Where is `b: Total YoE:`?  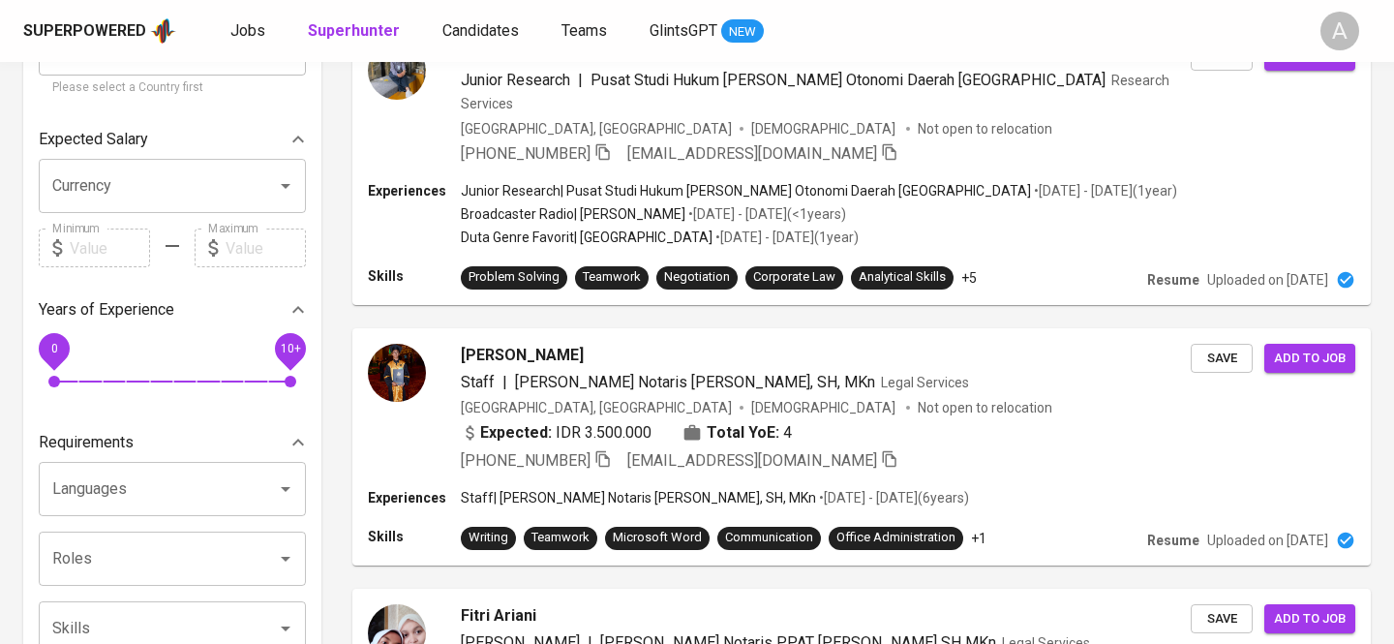
b: Total YoE: is located at coordinates (742, 433).